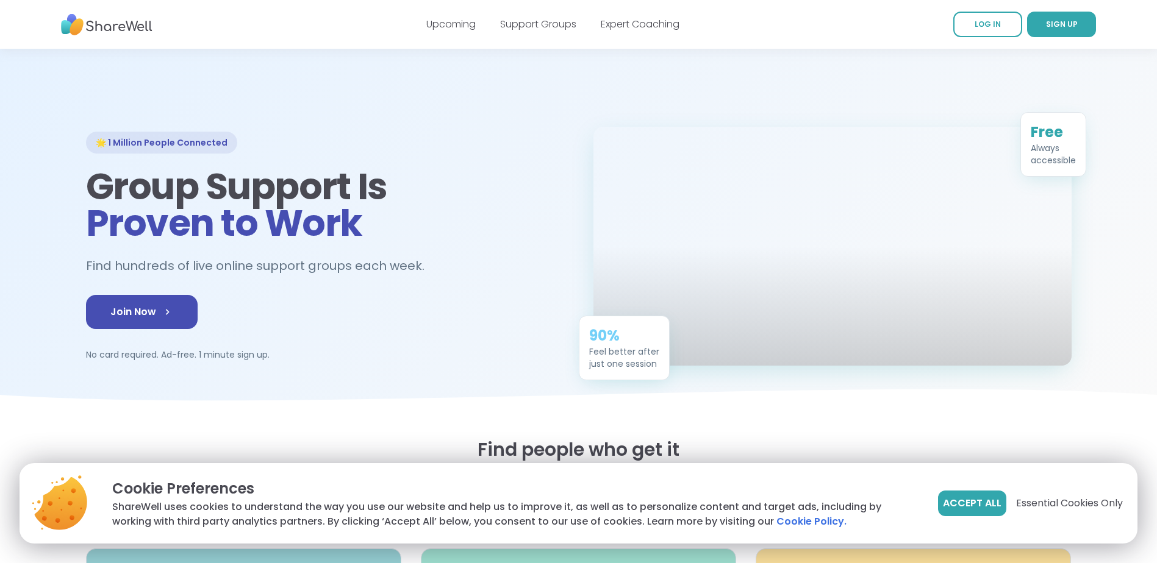  Describe the element at coordinates (811, 522) in the screenshot. I see `a: Cookie Policy.` at that location.